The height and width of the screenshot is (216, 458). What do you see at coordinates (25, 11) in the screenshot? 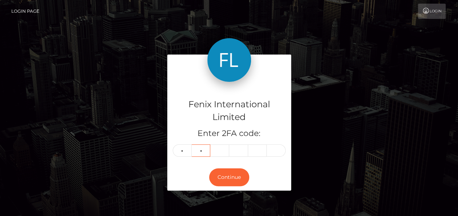
I see `a: Login Page` at bounding box center [25, 11].